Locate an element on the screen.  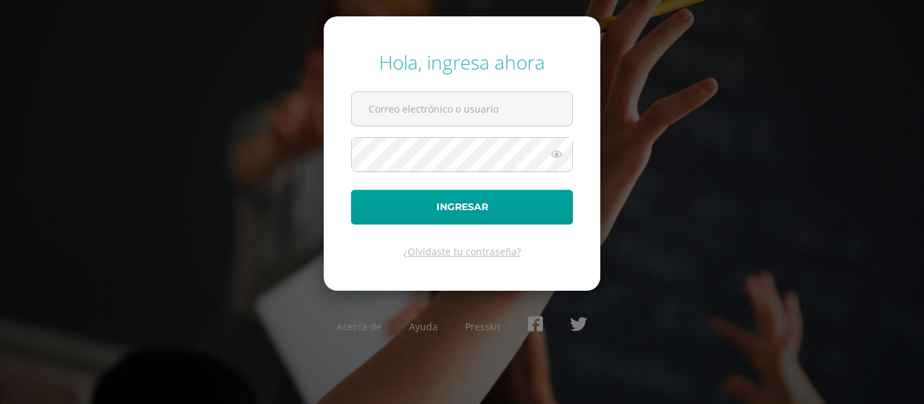
a: Presskit is located at coordinates (483, 326).